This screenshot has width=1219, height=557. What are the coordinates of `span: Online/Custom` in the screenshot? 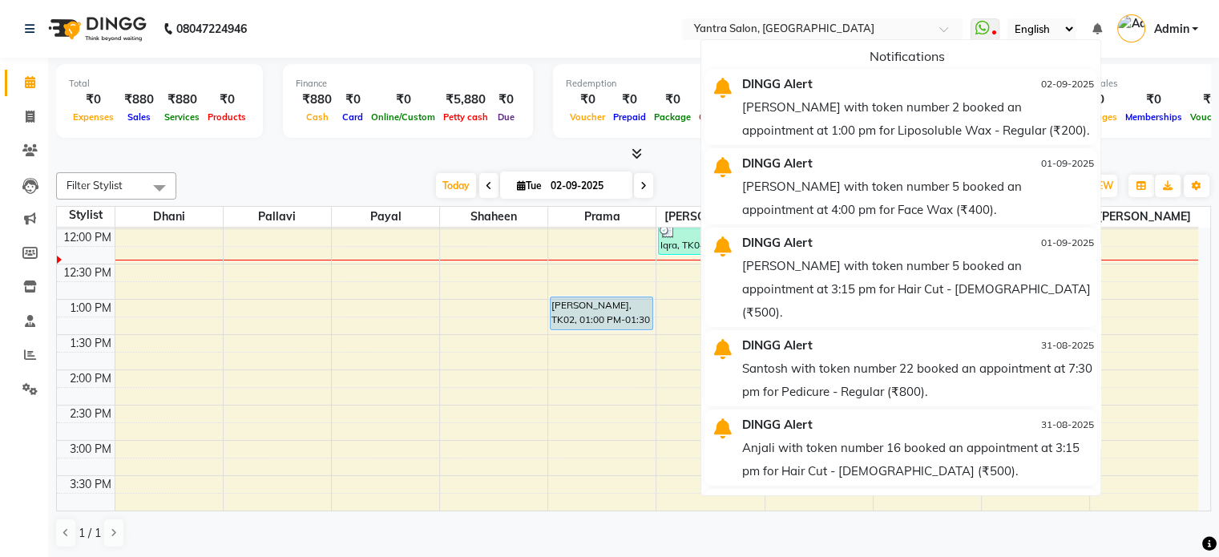 It's located at (403, 117).